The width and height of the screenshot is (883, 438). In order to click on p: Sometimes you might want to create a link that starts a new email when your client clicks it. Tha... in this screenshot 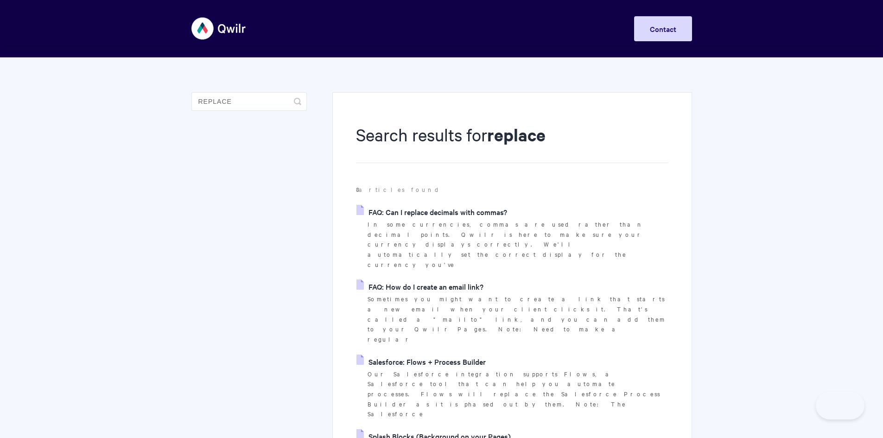, I will do `click(518, 319)`.